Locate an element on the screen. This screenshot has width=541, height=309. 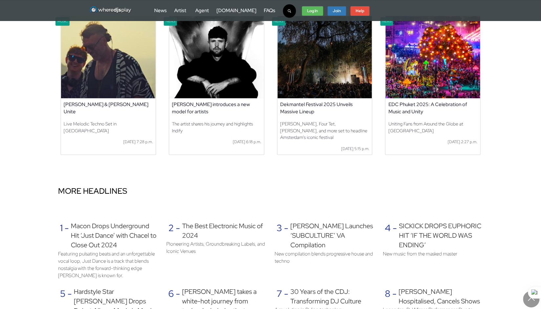
div: Dekmantel Festival 2025 Unveils Massive Lineup is located at coordinates (325, 108).